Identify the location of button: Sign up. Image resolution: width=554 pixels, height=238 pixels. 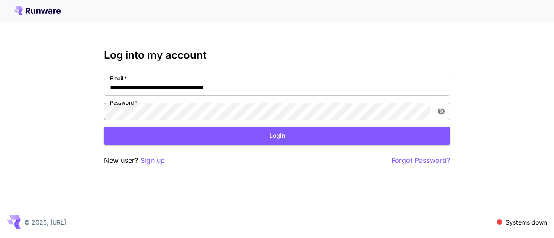
(152, 161).